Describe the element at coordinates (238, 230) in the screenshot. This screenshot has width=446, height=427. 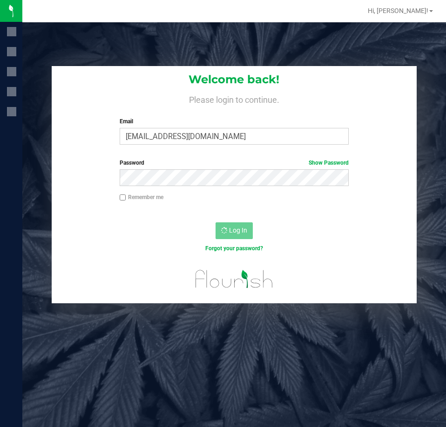
I see `span: Log In` at that location.